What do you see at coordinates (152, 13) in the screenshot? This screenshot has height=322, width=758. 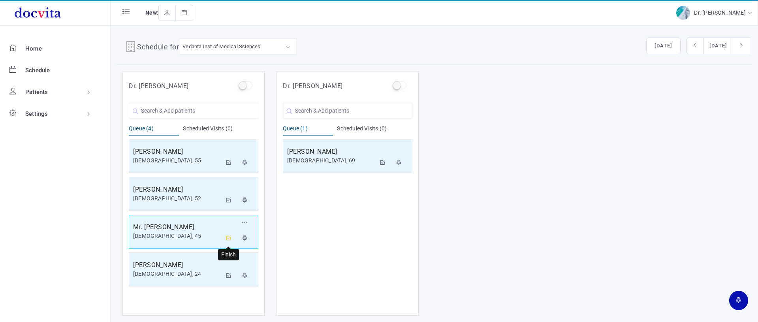 I see `span: New:` at bounding box center [152, 13].